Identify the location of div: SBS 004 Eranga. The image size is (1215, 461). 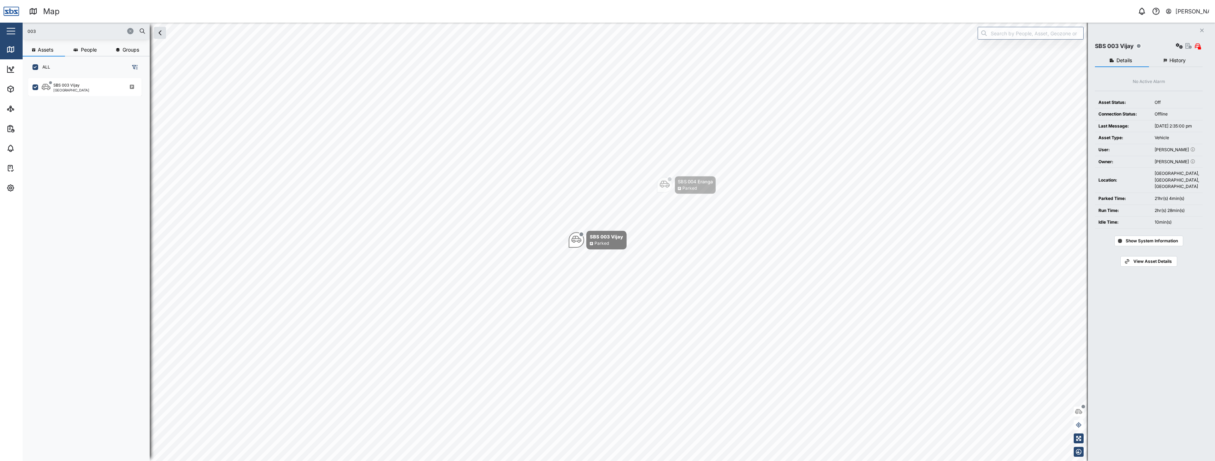
(695, 182).